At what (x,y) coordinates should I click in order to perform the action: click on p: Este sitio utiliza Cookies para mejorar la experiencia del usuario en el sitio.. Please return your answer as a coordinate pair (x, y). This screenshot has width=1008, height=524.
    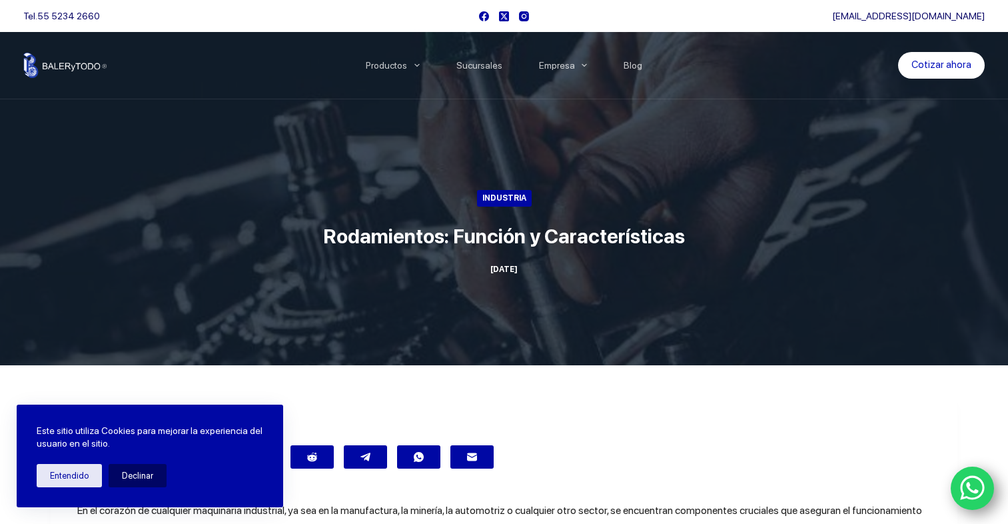
    Looking at the image, I should click on (150, 437).